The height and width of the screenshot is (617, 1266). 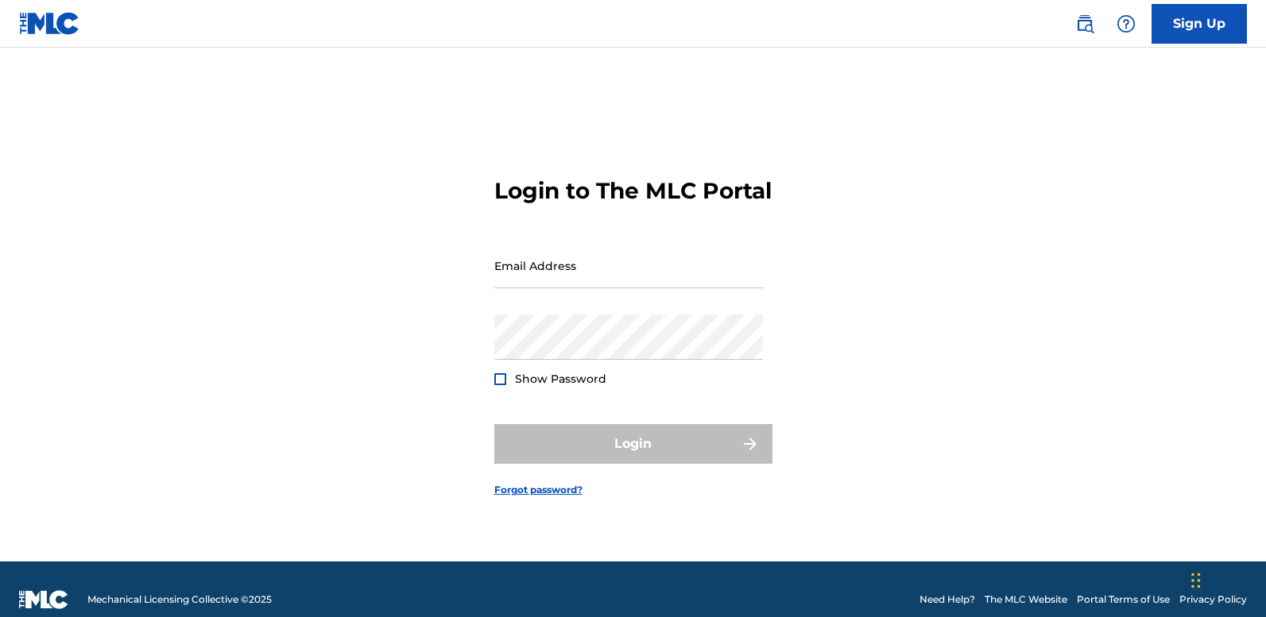 What do you see at coordinates (1085, 24) in the screenshot?
I see `img: search` at bounding box center [1085, 24].